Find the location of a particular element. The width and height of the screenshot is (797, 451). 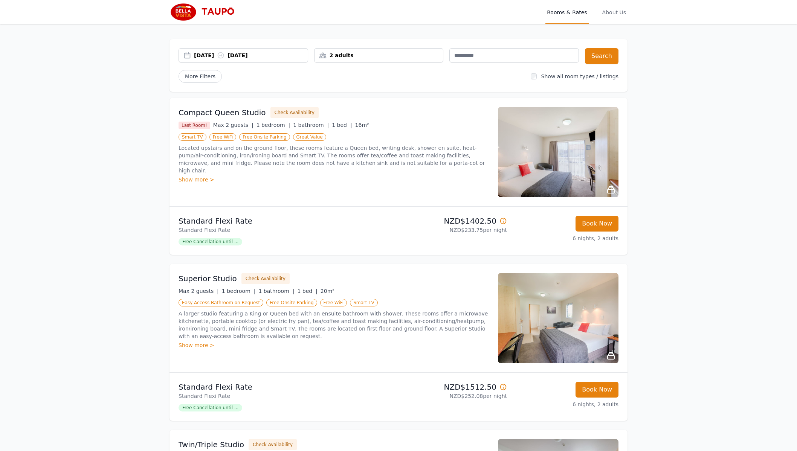

h3: Superior Studio is located at coordinates (207, 279).